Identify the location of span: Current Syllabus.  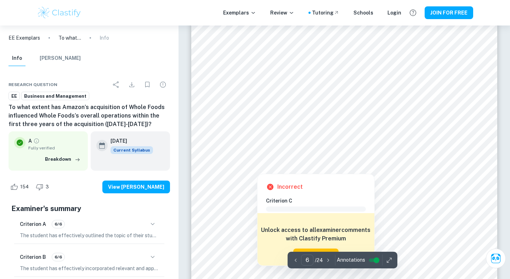
(132, 150).